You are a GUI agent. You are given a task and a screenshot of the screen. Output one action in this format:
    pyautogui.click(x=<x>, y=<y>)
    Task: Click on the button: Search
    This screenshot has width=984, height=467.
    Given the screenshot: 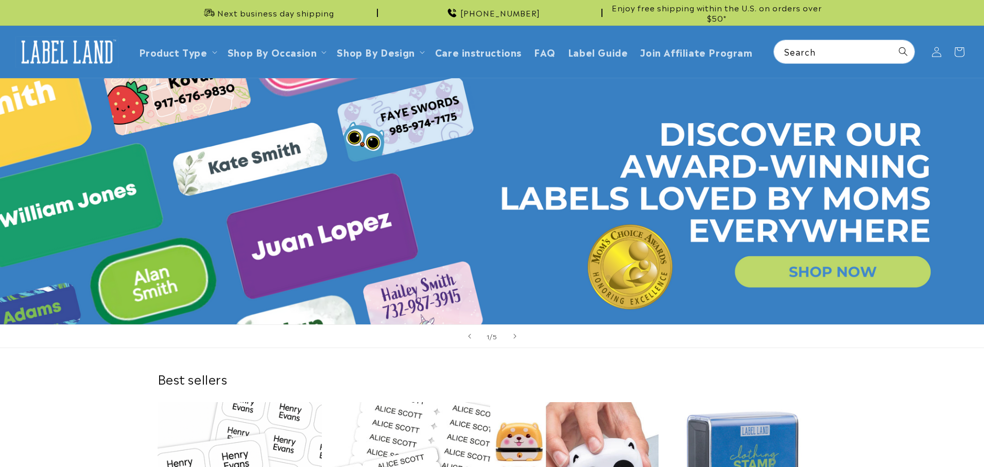 What is the action you would take?
    pyautogui.click(x=903, y=51)
    